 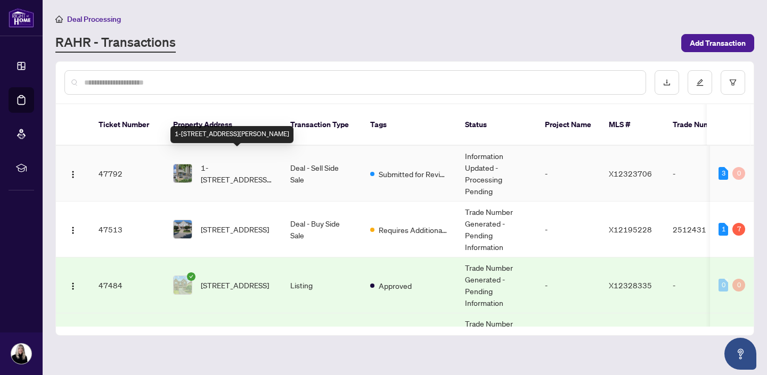 I want to click on td: Information Updated - Processing Pending, so click(x=496, y=174).